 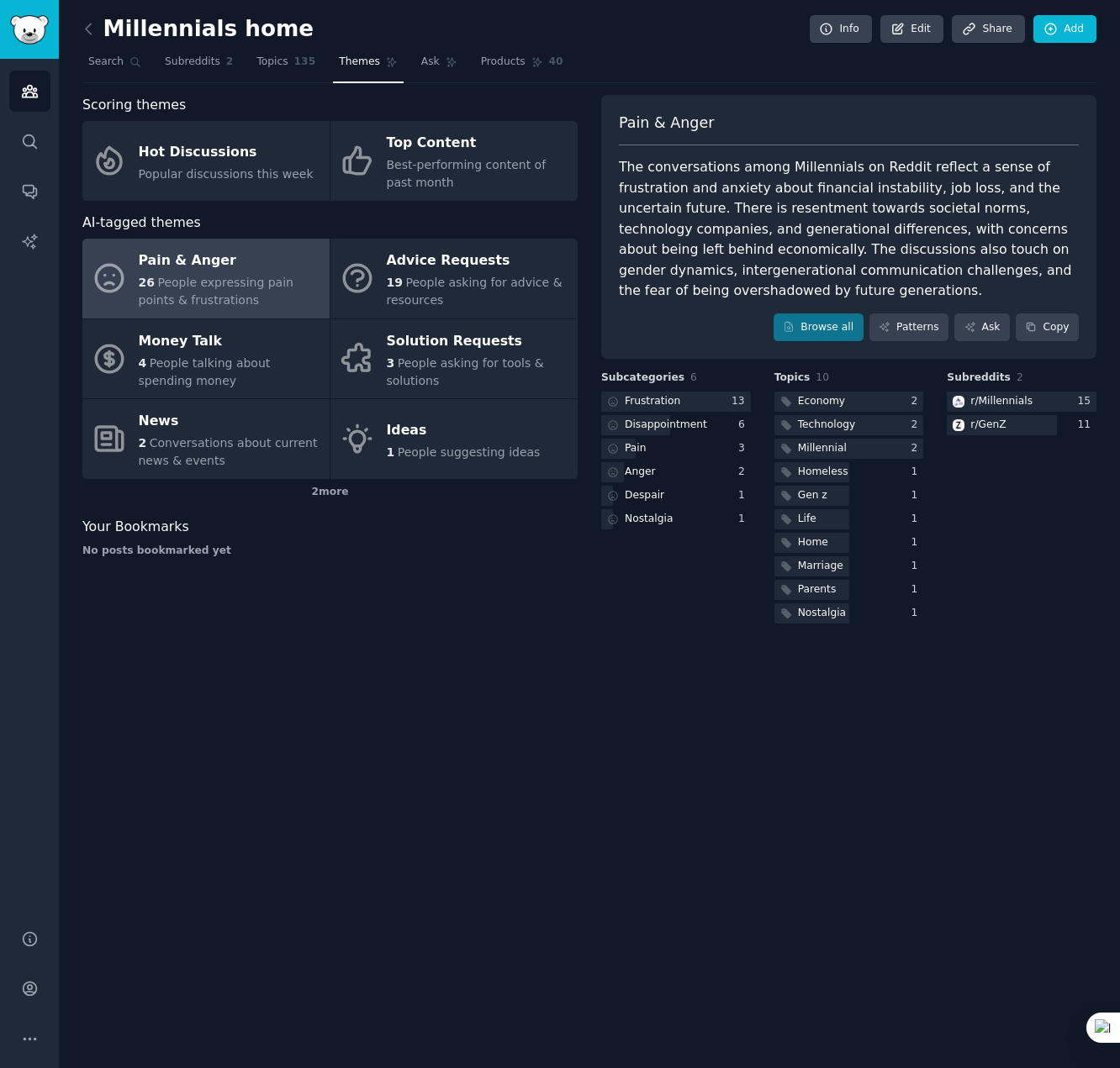 I want to click on div: 3, so click(x=744, y=448).